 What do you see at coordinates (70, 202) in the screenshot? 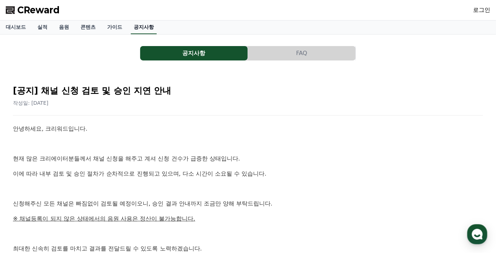
I see `a: 대화` at bounding box center [70, 202].